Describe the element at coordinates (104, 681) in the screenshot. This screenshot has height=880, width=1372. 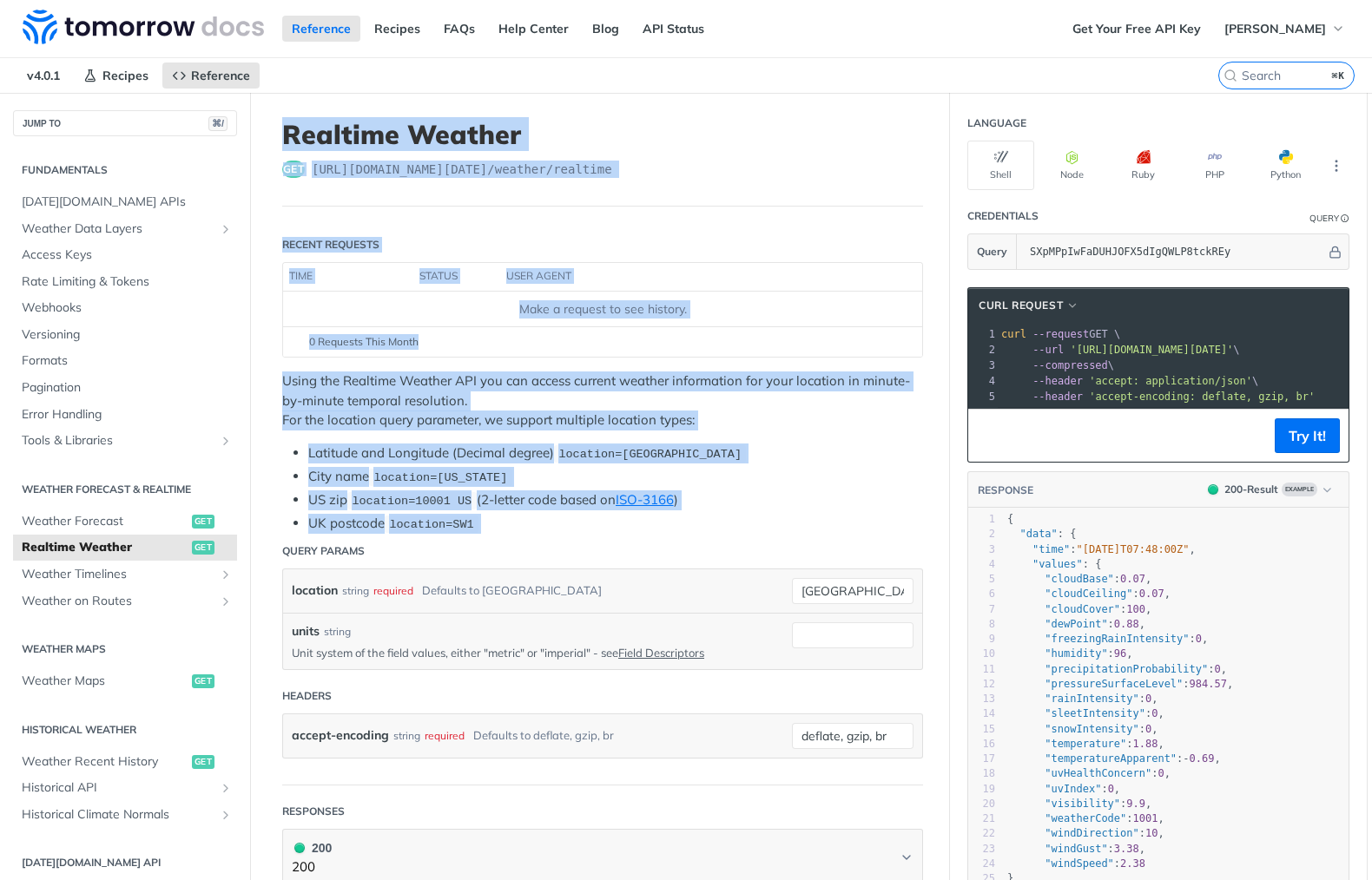
I see `span: Weather Maps` at that location.